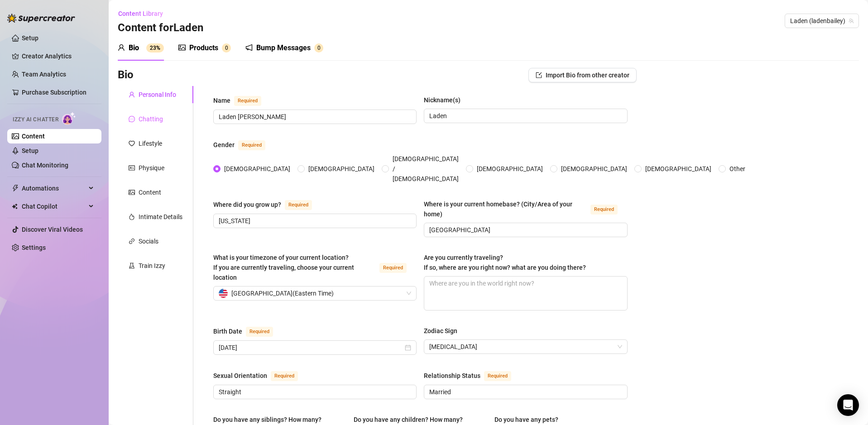  What do you see at coordinates (33, 136) in the screenshot?
I see `a: Content` at bounding box center [33, 136].